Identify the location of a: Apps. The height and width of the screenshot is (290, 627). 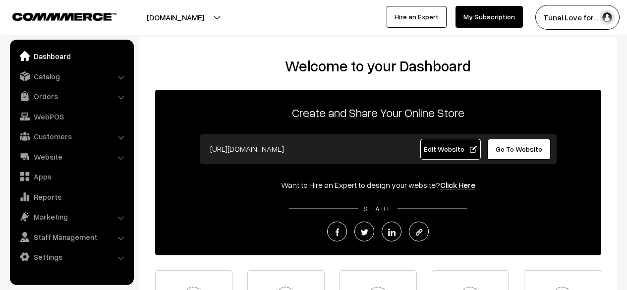
(71, 176).